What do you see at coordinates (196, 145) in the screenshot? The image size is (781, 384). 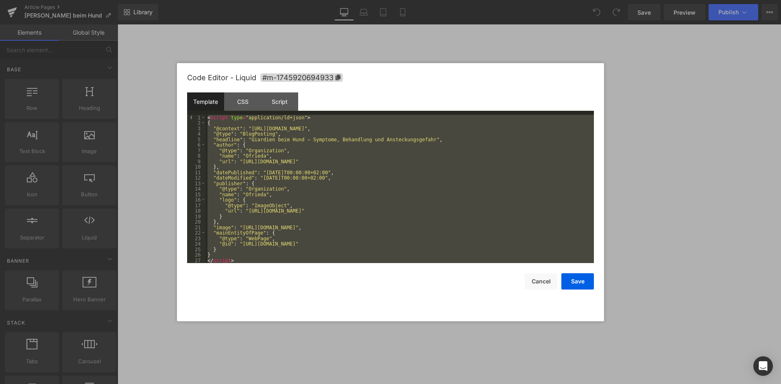 I see `div: 6` at bounding box center [196, 145].